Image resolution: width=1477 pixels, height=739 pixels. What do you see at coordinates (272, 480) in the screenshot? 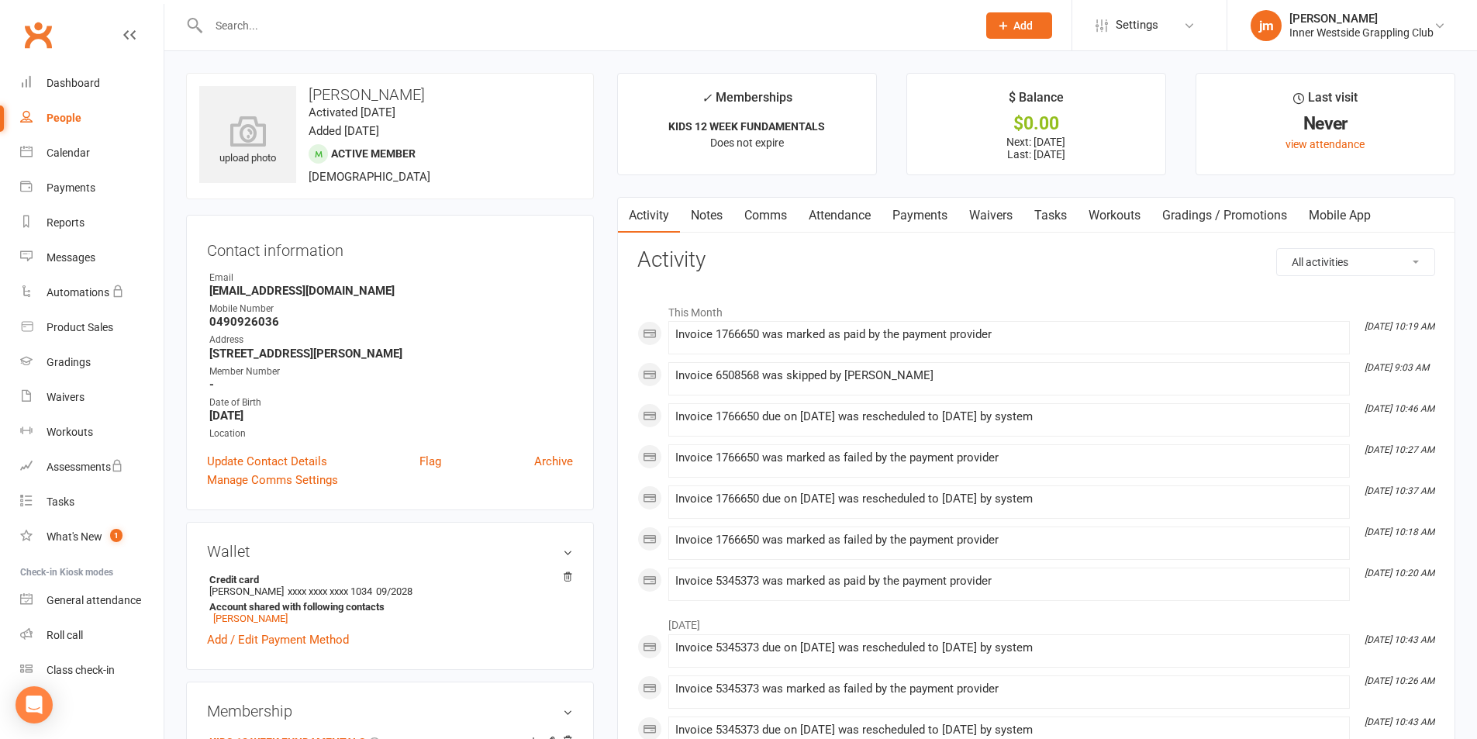
I see `a: Manage Comms Settings` at bounding box center [272, 480].